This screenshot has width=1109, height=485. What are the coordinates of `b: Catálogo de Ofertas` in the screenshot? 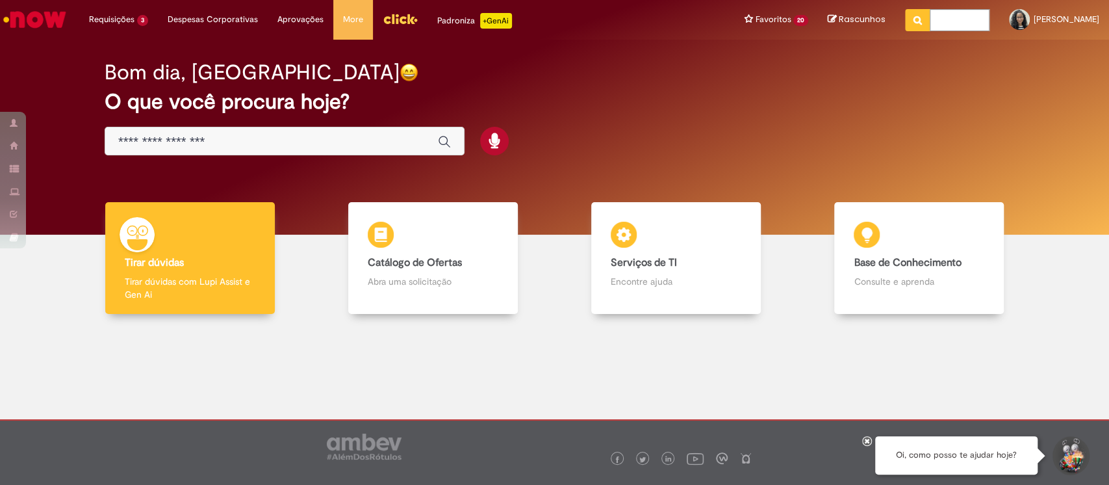 It's located at (414, 262).